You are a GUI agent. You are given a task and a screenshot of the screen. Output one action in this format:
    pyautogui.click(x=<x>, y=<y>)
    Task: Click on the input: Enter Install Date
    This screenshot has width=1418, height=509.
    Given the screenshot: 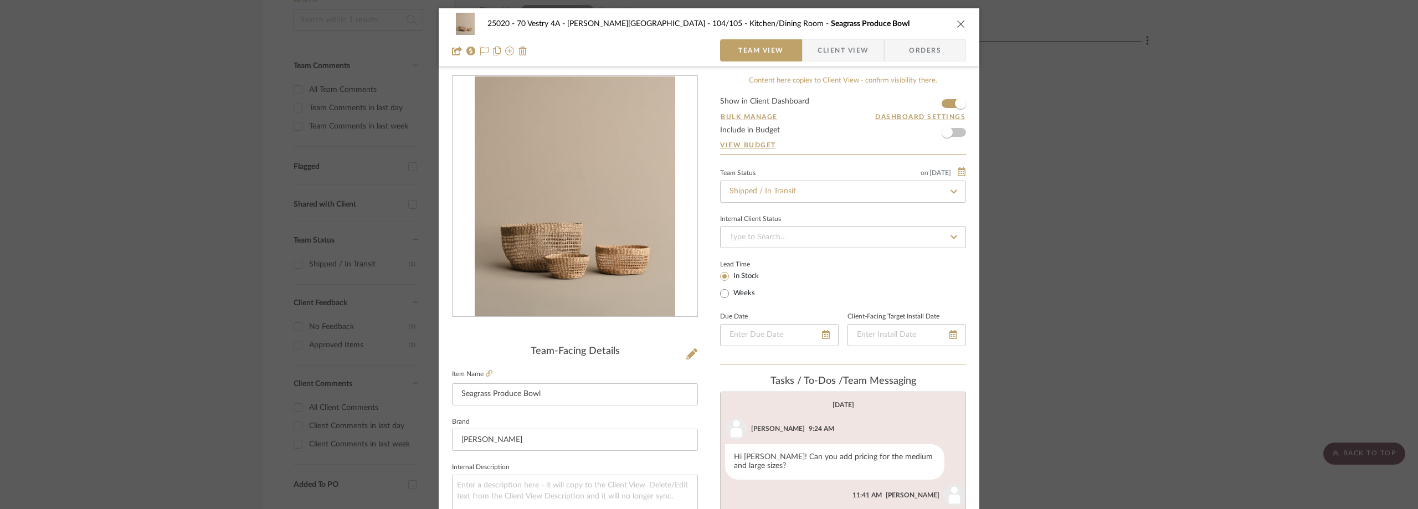 What is the action you would take?
    pyautogui.click(x=906, y=335)
    